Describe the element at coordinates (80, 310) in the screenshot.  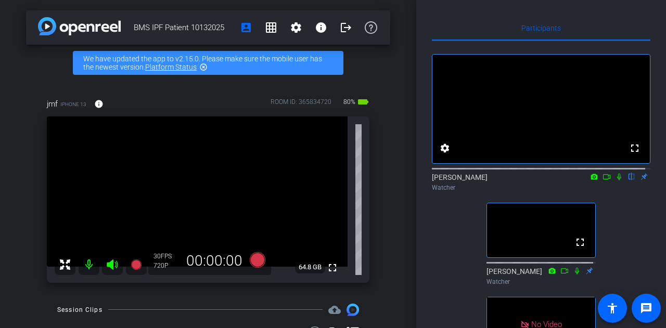
I see `div: Session Clips` at that location.